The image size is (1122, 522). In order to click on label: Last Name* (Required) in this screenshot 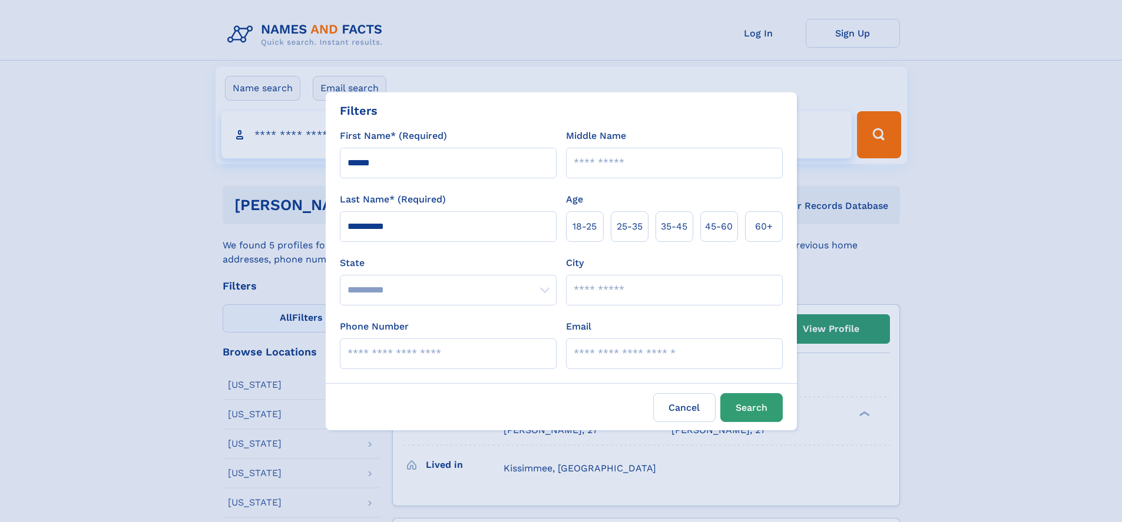, I will do `click(393, 200)`.